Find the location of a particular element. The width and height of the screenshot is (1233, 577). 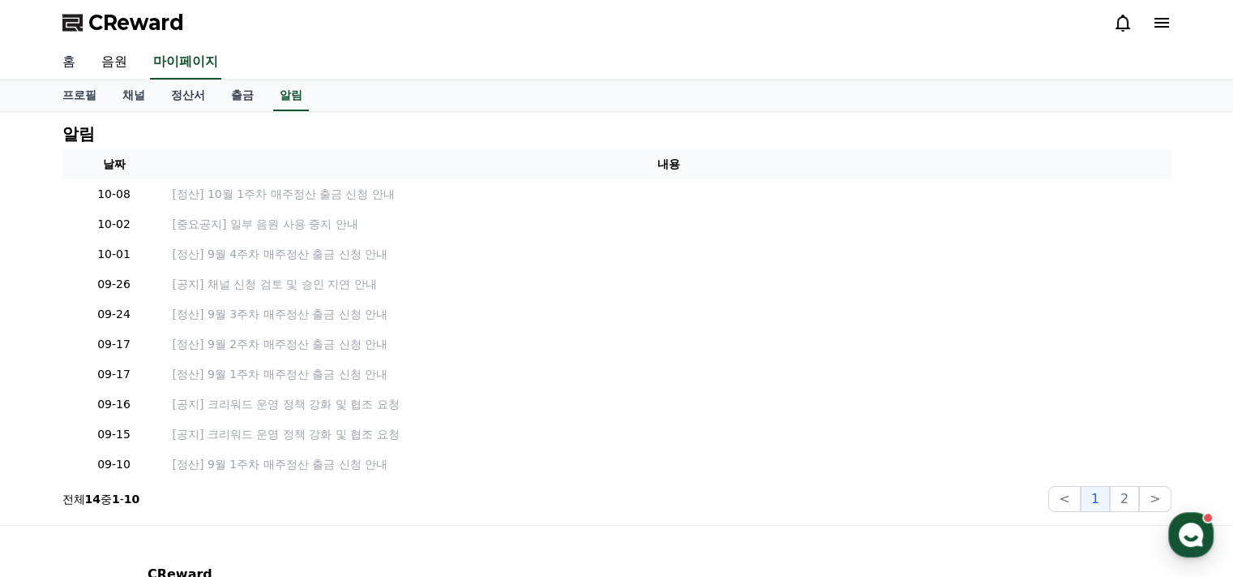

button: 1 is located at coordinates (1096, 499).